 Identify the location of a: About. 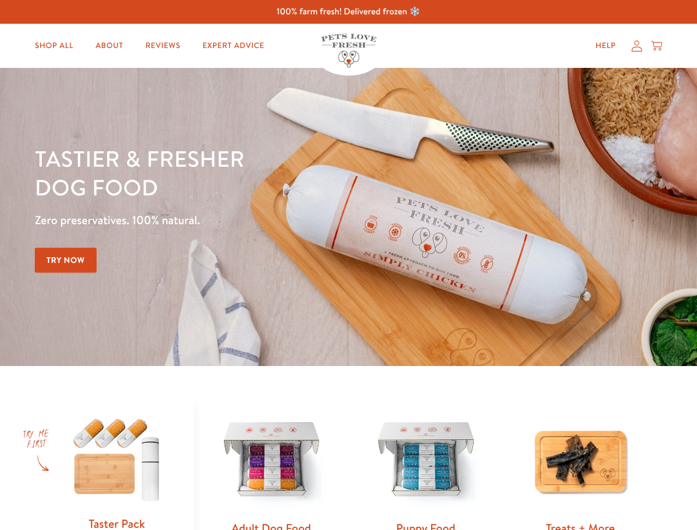
(109, 46).